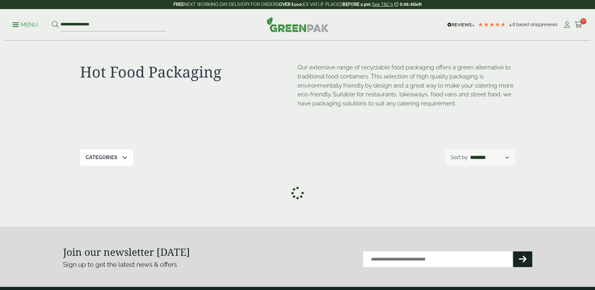 The image size is (595, 290). Describe the element at coordinates (25, 24) in the screenshot. I see `a: Menu` at that location.